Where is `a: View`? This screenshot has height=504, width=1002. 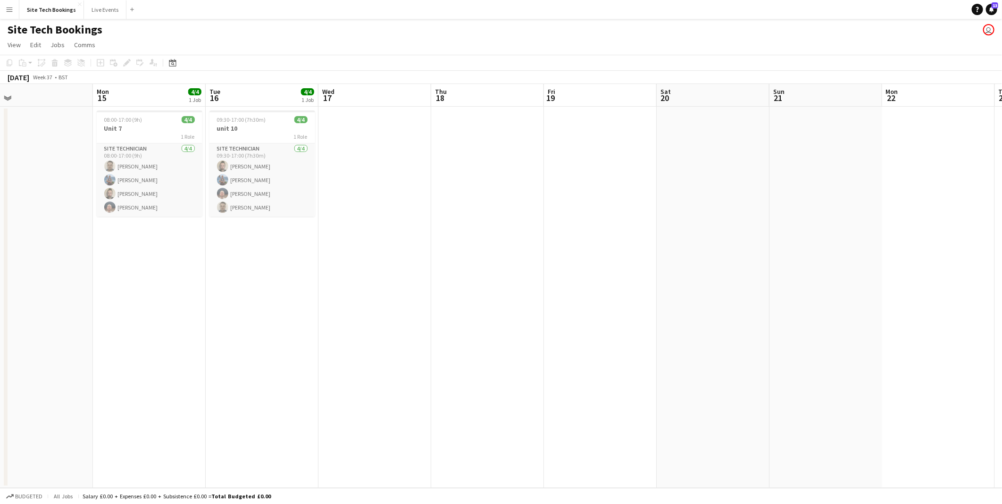 a: View is located at coordinates (14, 45).